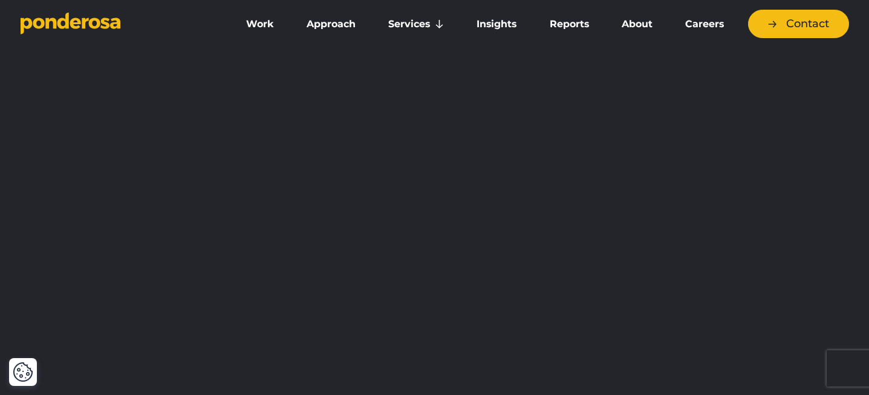  What do you see at coordinates (331, 24) in the screenshot?
I see `a: Approach` at bounding box center [331, 24].